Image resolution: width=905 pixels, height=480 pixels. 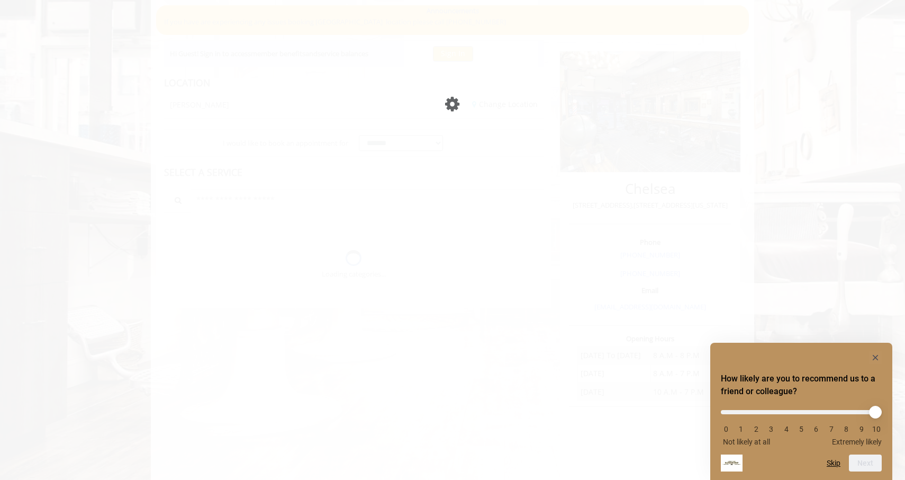 What do you see at coordinates (801, 429) in the screenshot?
I see `li: 5` at bounding box center [801, 429].